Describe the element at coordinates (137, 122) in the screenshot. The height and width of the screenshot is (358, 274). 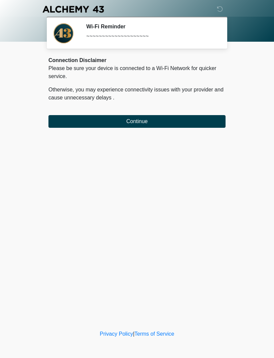
I see `button: Continue` at that location.